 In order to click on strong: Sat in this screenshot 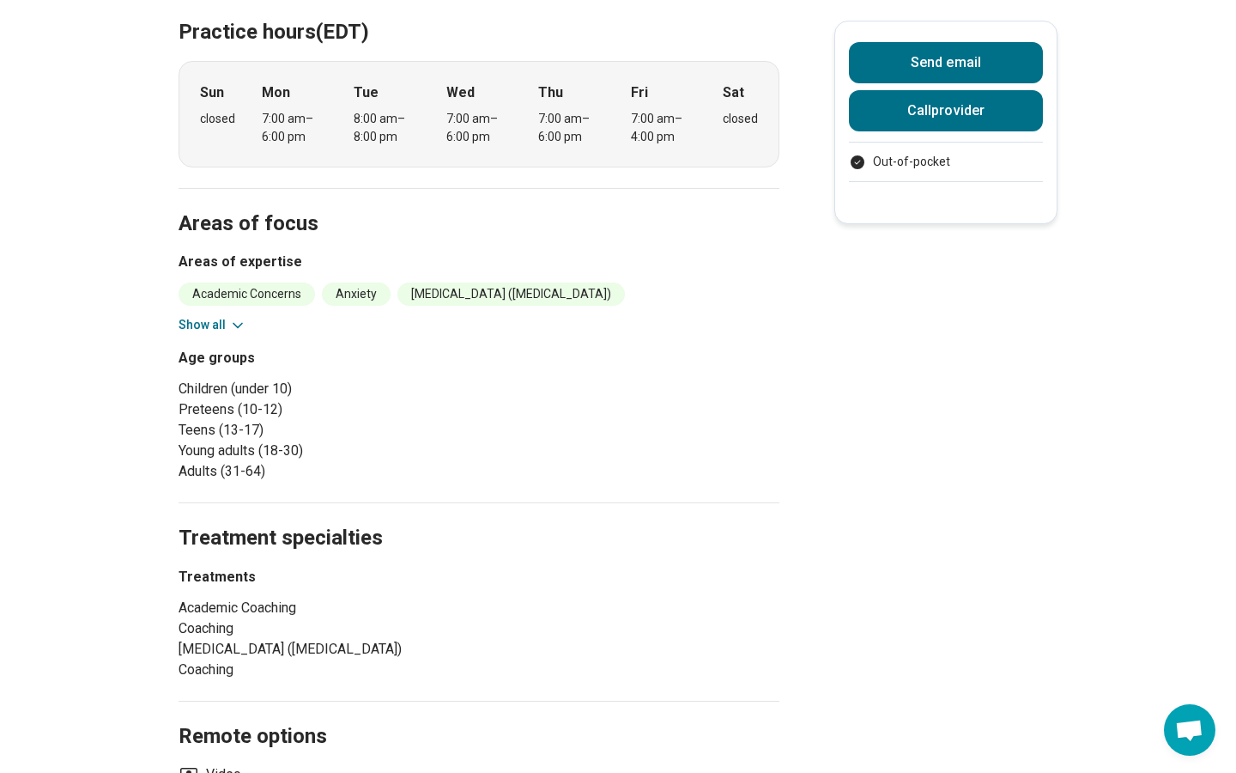, I will do `click(733, 93)`.